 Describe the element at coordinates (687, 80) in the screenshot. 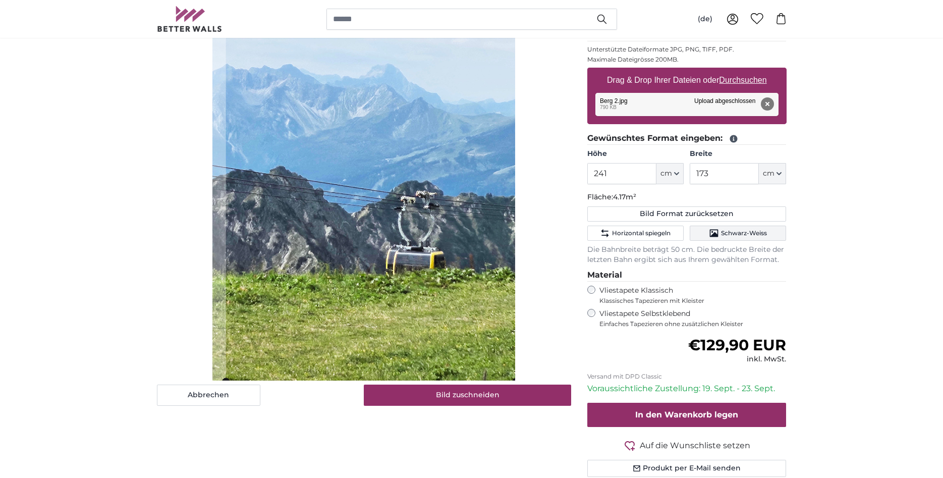

I see `label: Drag & Drop Ihrer Dateien oder` at that location.